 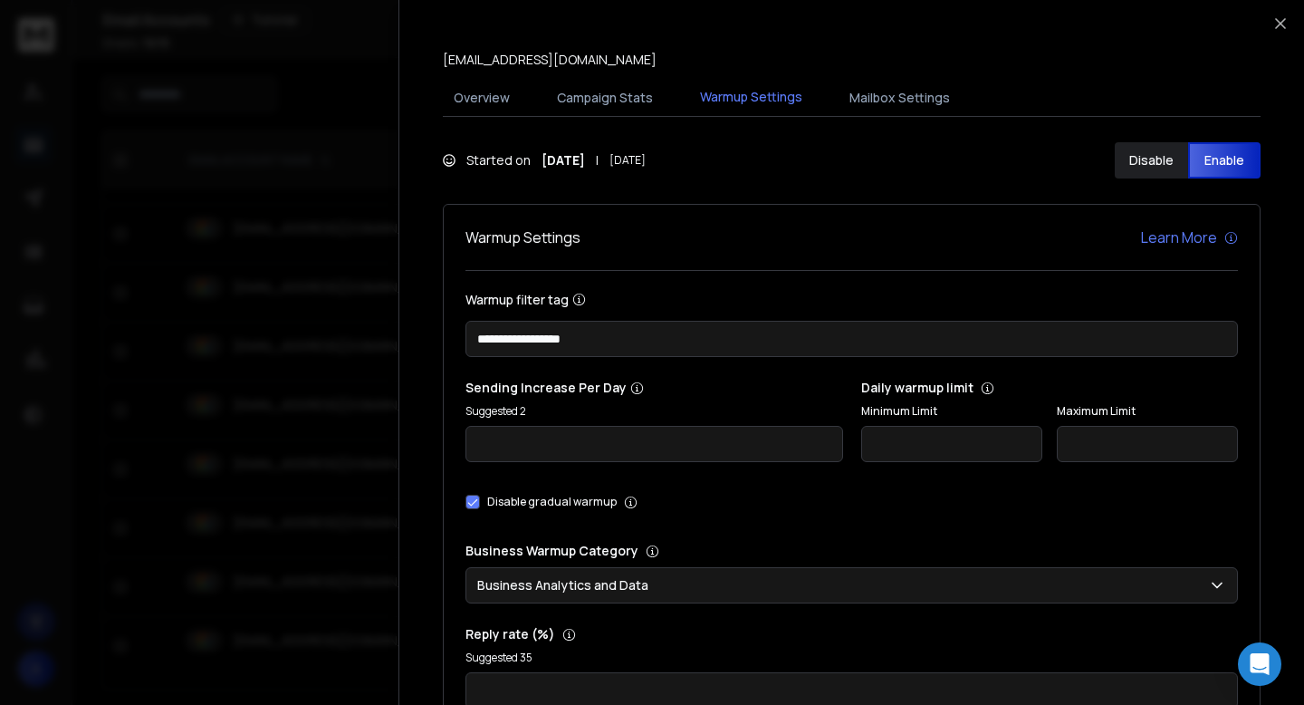 I want to click on p: Suggested 35, so click(x=852, y=658).